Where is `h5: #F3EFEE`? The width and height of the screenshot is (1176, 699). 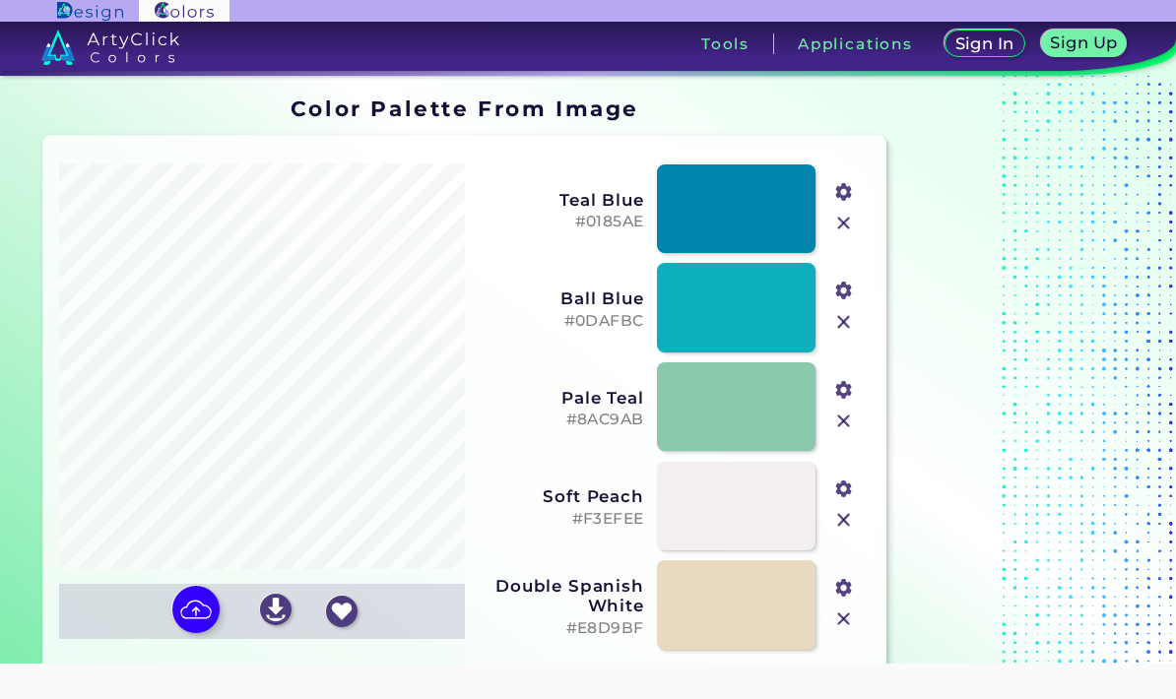
h5: #F3EFEE is located at coordinates (559, 519).